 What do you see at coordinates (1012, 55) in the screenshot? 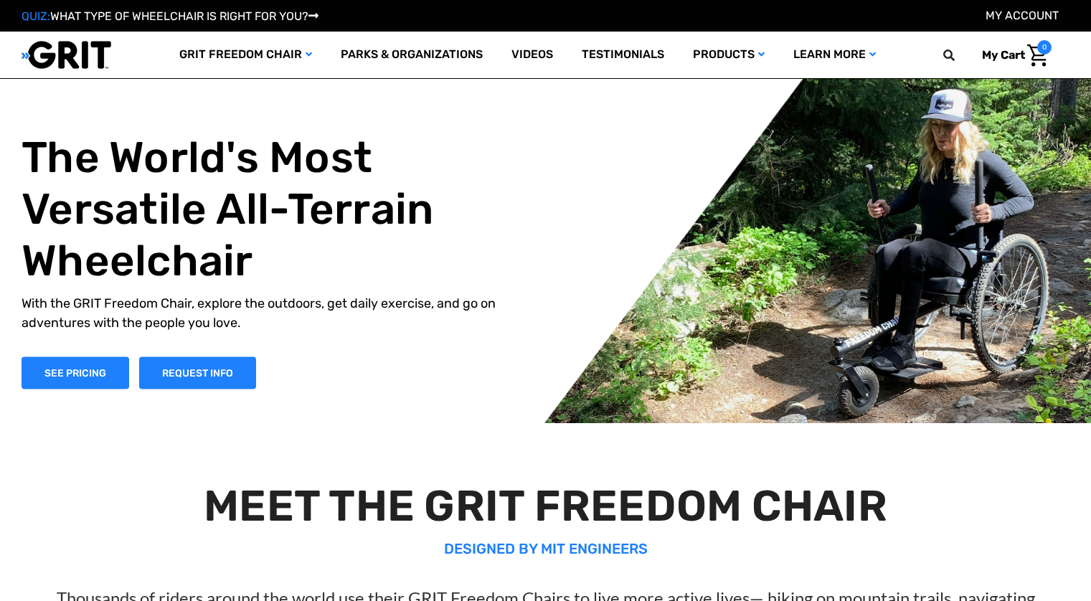
I see `a: Cart with 0 items` at bounding box center [1012, 55].